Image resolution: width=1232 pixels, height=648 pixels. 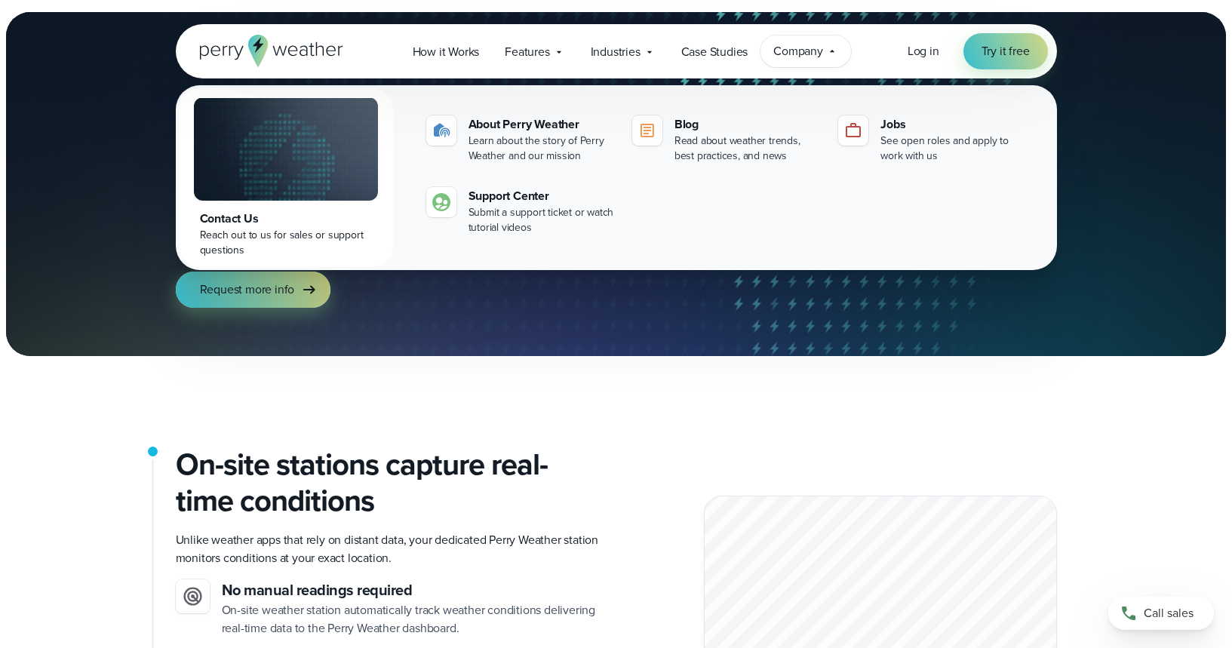 What do you see at coordinates (413, 590) in the screenshot?
I see `h3: No manual readings required` at bounding box center [413, 590].